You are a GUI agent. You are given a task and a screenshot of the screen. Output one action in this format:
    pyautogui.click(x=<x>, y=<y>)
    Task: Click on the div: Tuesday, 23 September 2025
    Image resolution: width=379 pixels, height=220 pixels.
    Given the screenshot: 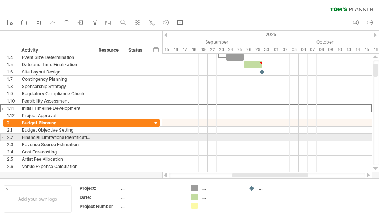 What is the action you would take?
    pyautogui.click(x=221, y=49)
    